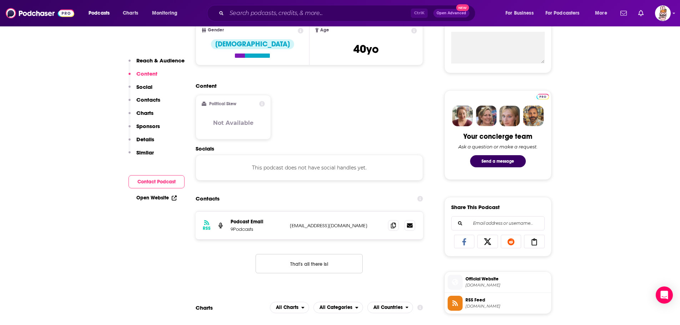  What do you see at coordinates (664, 295) in the screenshot?
I see `div: Open Intercom Messenger` at bounding box center [664, 295].